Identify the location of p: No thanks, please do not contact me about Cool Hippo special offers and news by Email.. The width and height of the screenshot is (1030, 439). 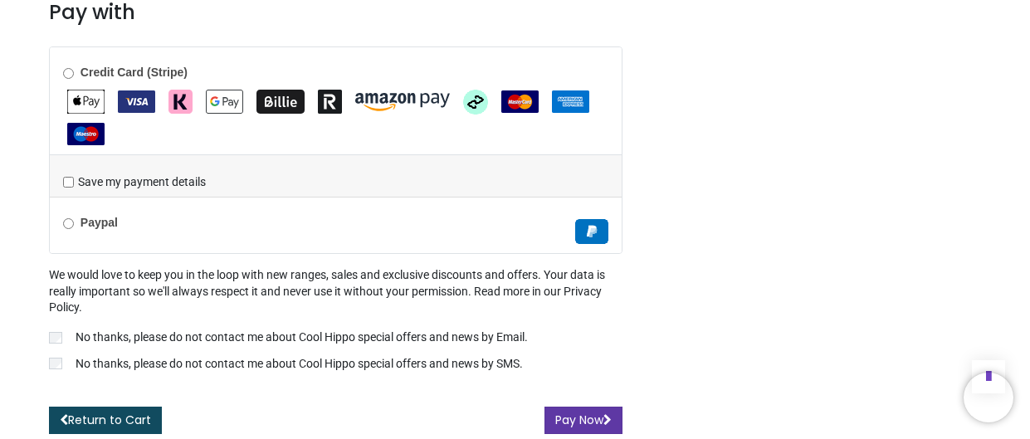
(301, 338).